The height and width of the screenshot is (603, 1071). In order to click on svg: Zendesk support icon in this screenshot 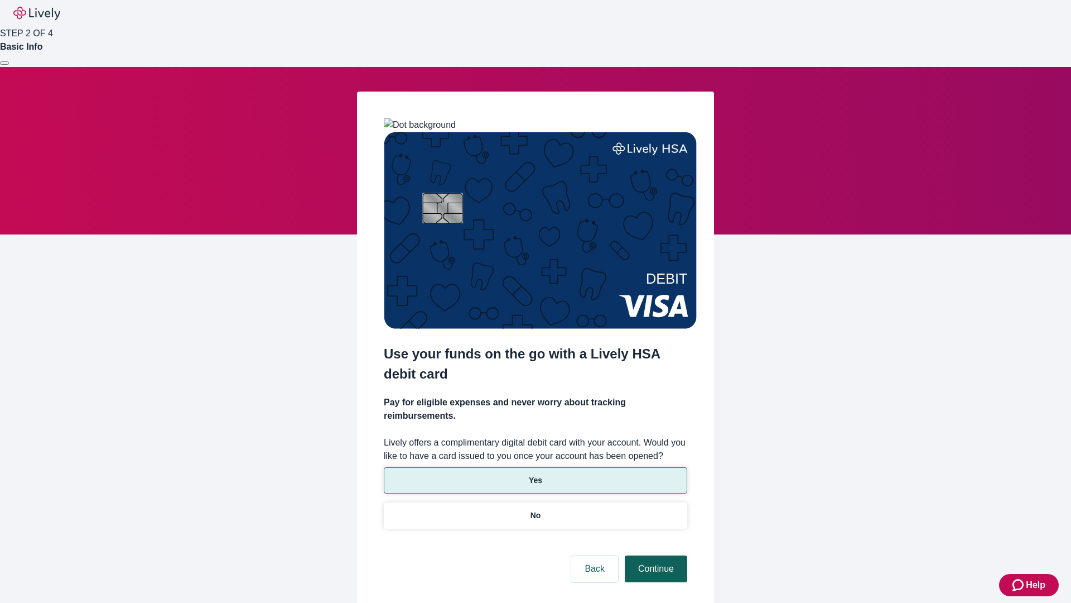, I will do `click(1019, 585)`.